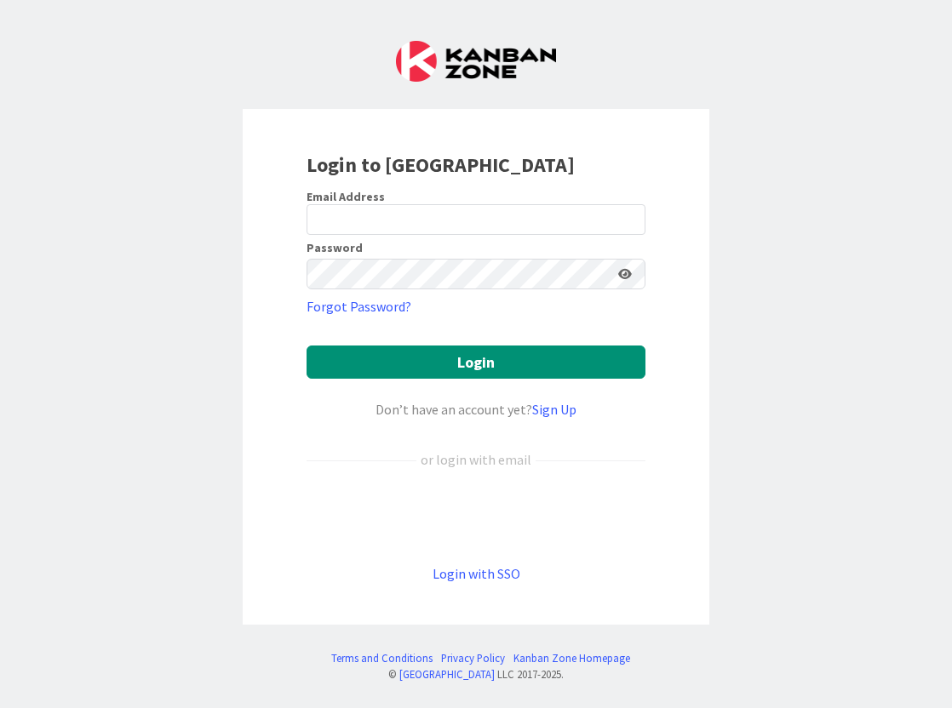  Describe the element at coordinates (571, 658) in the screenshot. I see `a: Kanban Zone Homepage` at that location.